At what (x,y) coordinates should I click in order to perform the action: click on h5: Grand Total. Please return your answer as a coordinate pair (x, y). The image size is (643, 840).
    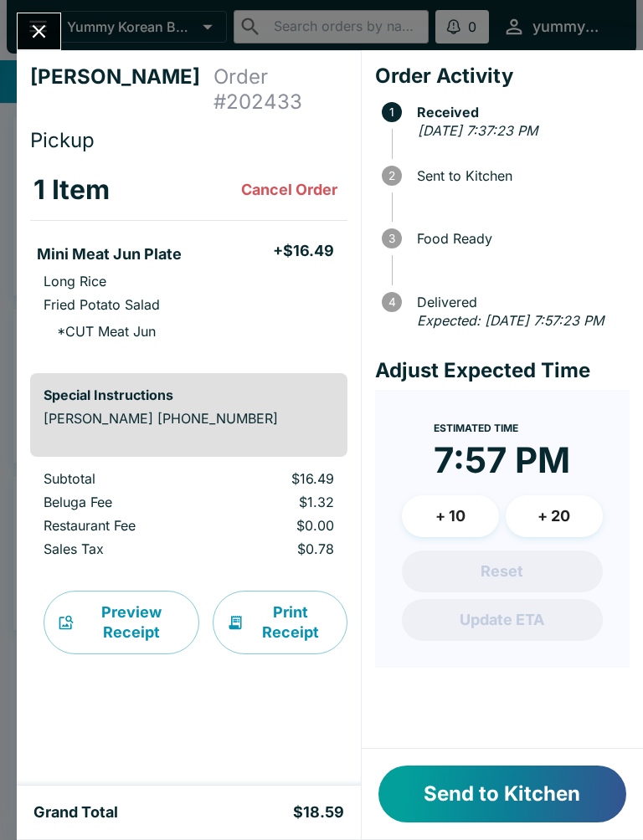
    Looking at the image, I should click on (75, 812).